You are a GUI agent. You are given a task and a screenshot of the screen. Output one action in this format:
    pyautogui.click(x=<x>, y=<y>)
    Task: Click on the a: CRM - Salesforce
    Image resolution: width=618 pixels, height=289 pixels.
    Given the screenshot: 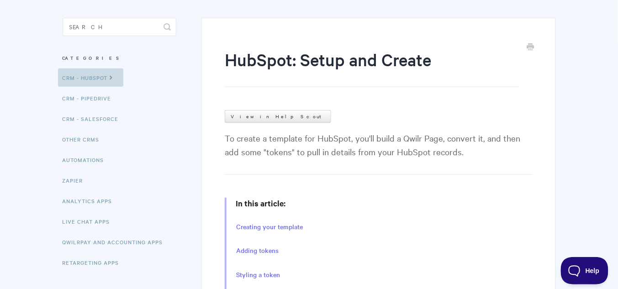 What is the action you would take?
    pyautogui.click(x=94, y=119)
    